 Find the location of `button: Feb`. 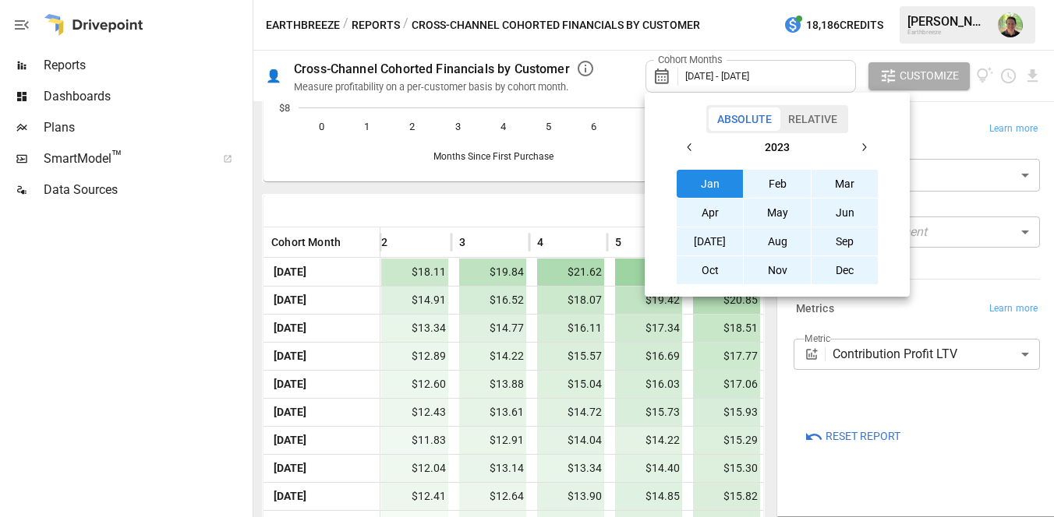

button: Feb is located at coordinates (777, 184).